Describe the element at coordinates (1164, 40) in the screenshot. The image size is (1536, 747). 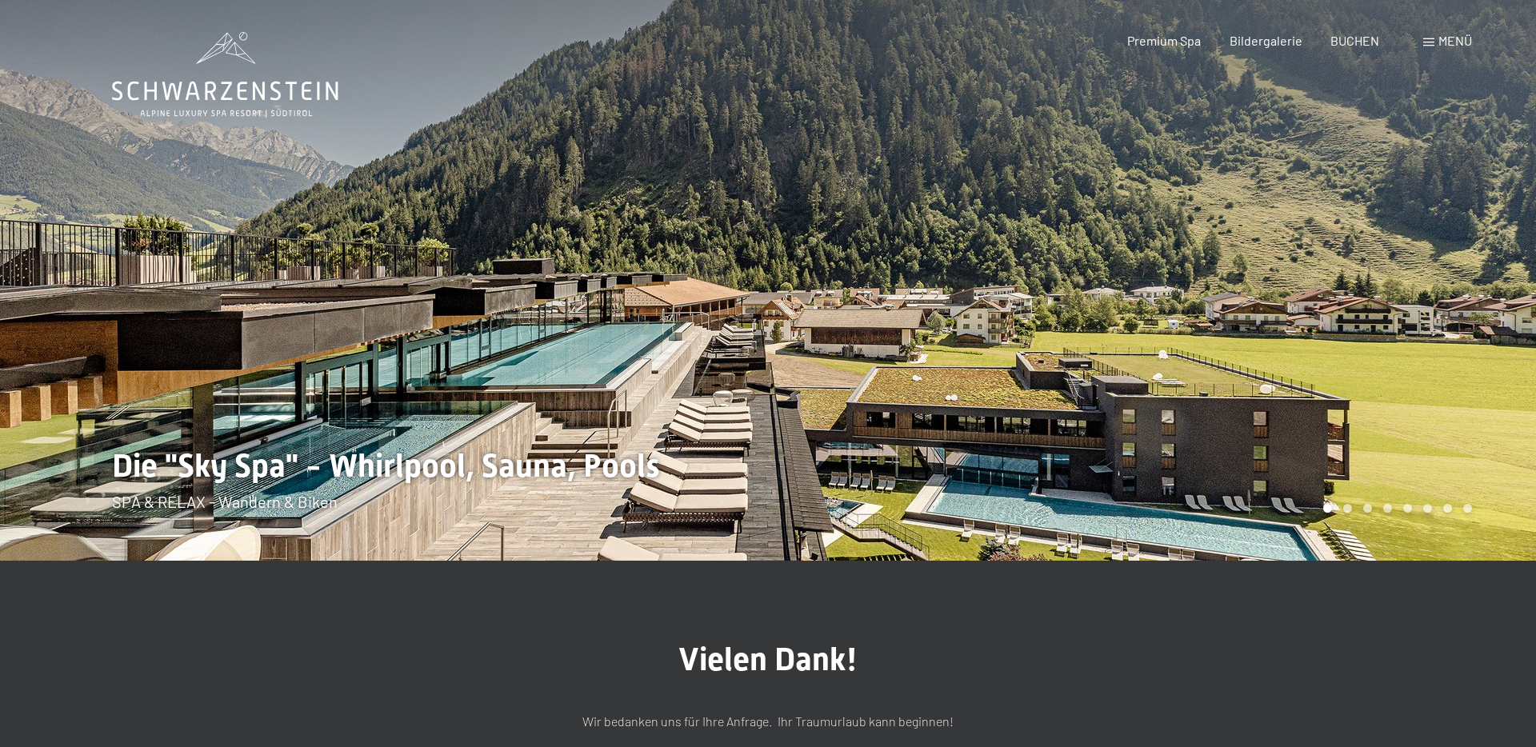
I see `a: Premium Spa` at that location.